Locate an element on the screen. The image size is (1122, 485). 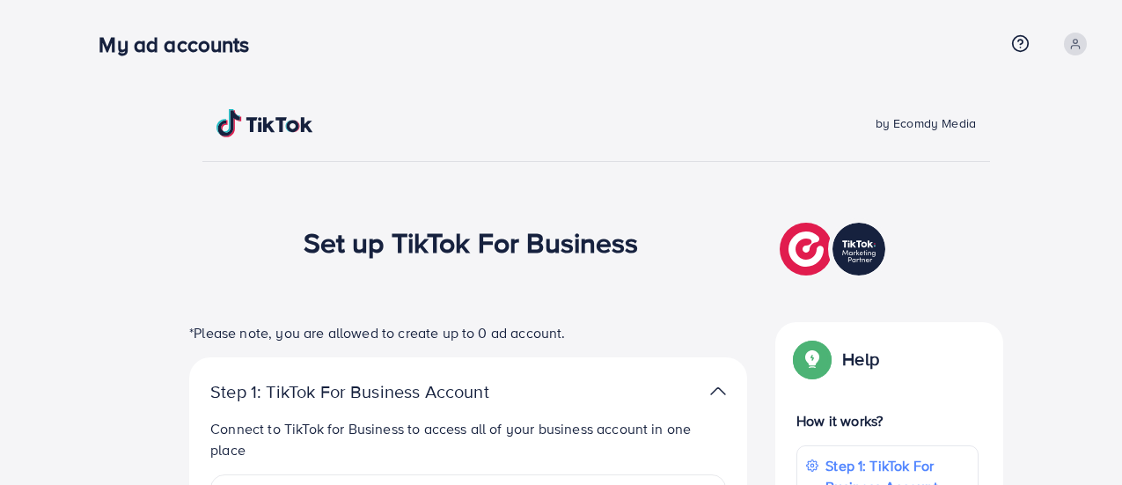
img: TikTok is located at coordinates (265, 123).